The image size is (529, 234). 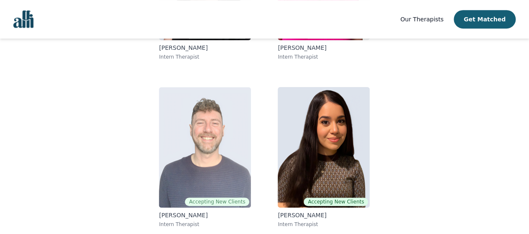 I want to click on span: Our Therapists, so click(x=421, y=19).